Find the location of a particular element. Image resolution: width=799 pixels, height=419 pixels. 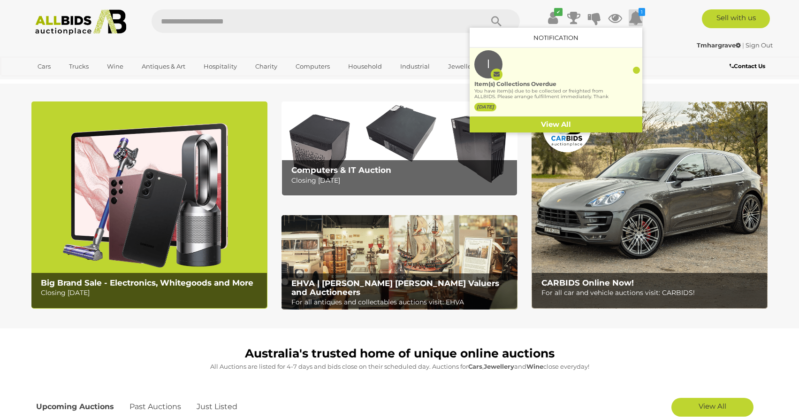

p: All Auctions are listed for 4-7 days and bids close on their scheduled day. Auctions for , and cl... is located at coordinates (400, 366).